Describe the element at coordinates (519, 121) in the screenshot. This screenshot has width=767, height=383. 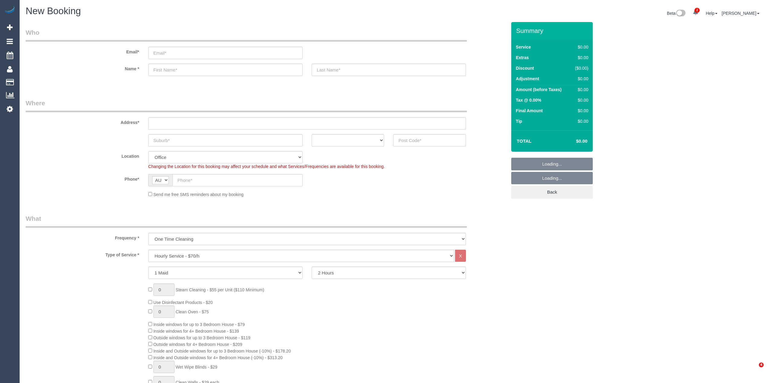
I see `label: Tip` at that location.